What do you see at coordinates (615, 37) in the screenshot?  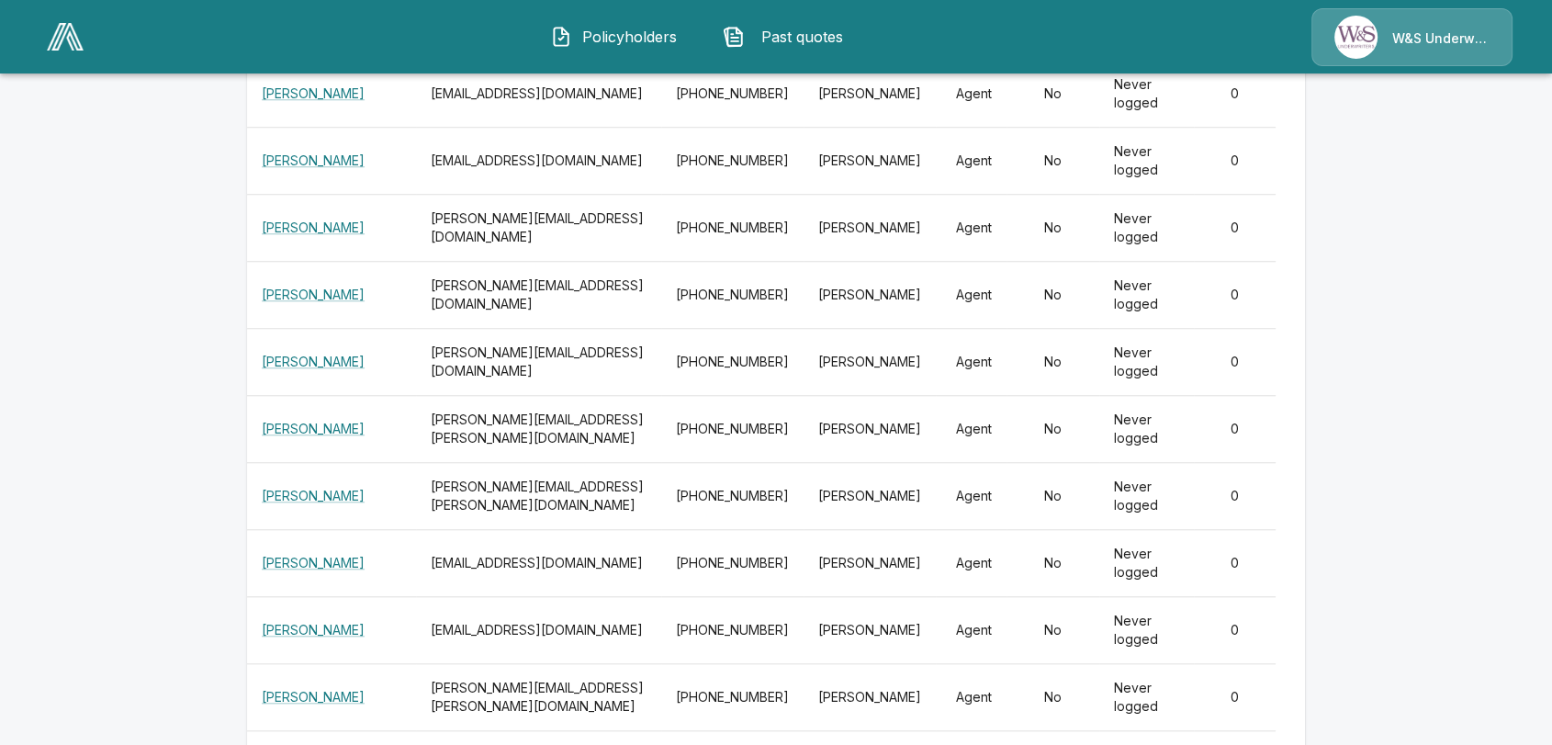 I see `button: Policyholders IconPolicyholders` at bounding box center [615, 37].